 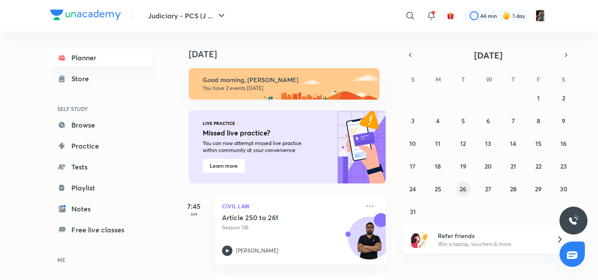 I want to click on p: Civil Law, so click(x=290, y=206).